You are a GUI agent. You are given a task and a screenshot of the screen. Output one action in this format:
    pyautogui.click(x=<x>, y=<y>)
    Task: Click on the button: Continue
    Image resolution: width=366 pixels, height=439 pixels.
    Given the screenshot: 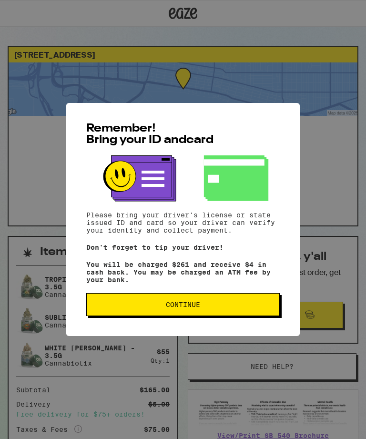 What is the action you would take?
    pyautogui.click(x=183, y=305)
    